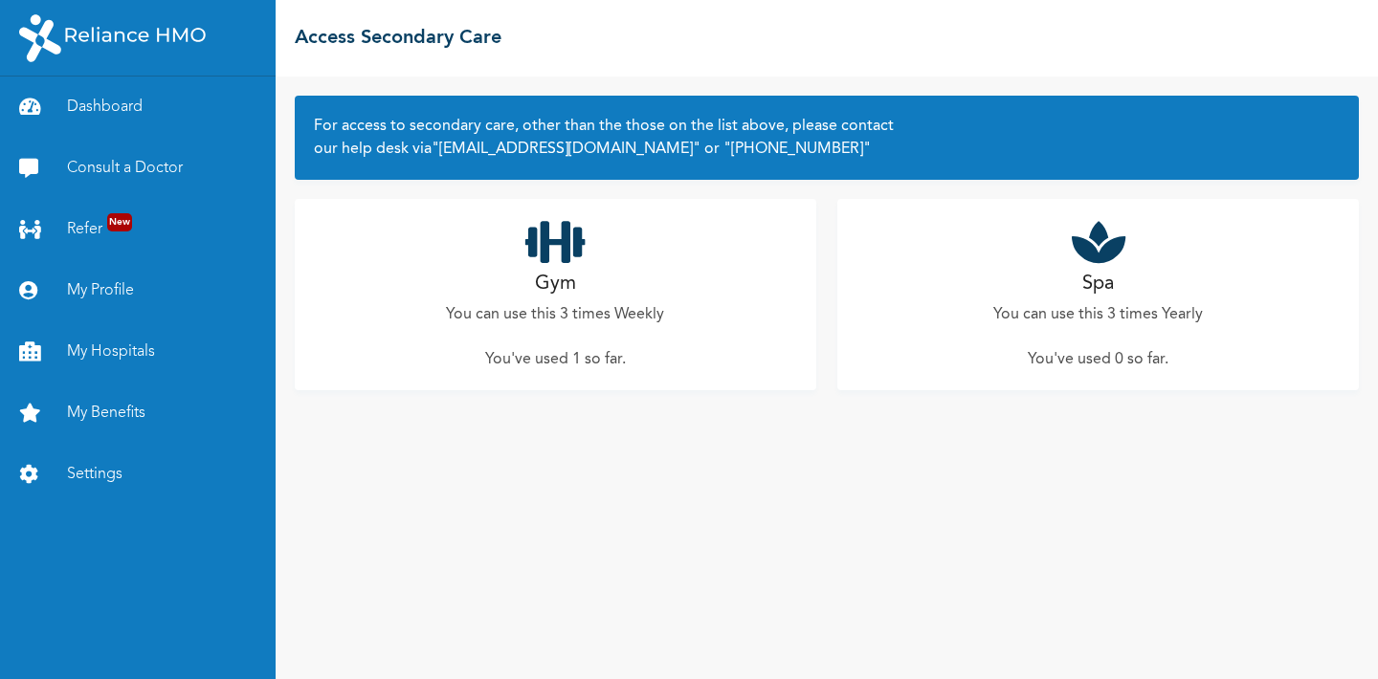 This screenshot has width=1378, height=679. Describe the element at coordinates (555, 284) in the screenshot. I see `h2: Gym` at that location.